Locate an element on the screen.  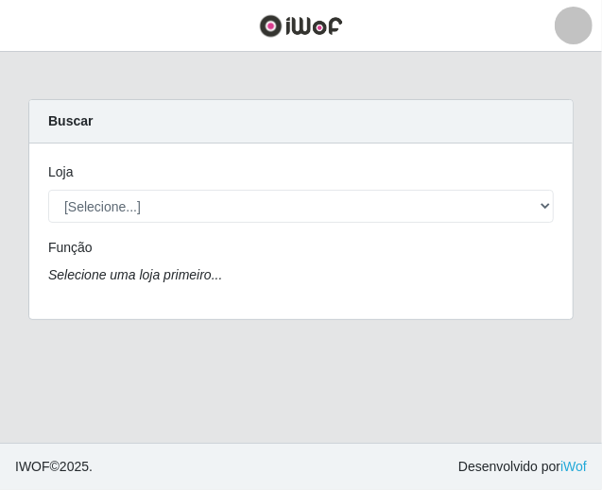
label: Função is located at coordinates (70, 248).